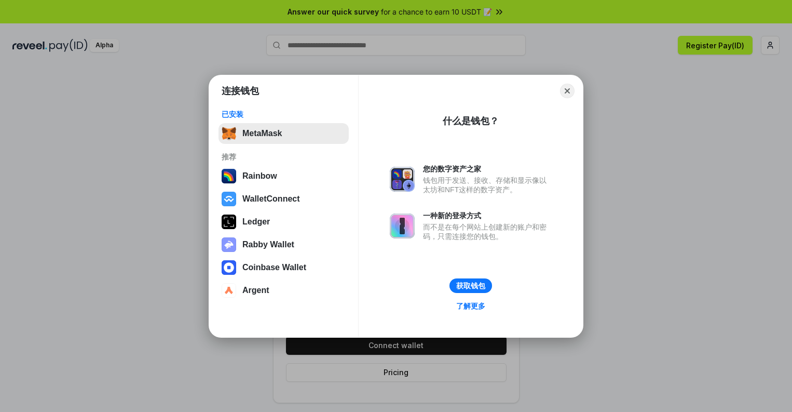 This screenshot has width=792, height=412. What do you see at coordinates (283, 199) in the screenshot?
I see `button: WalletConnect` at bounding box center [283, 199].